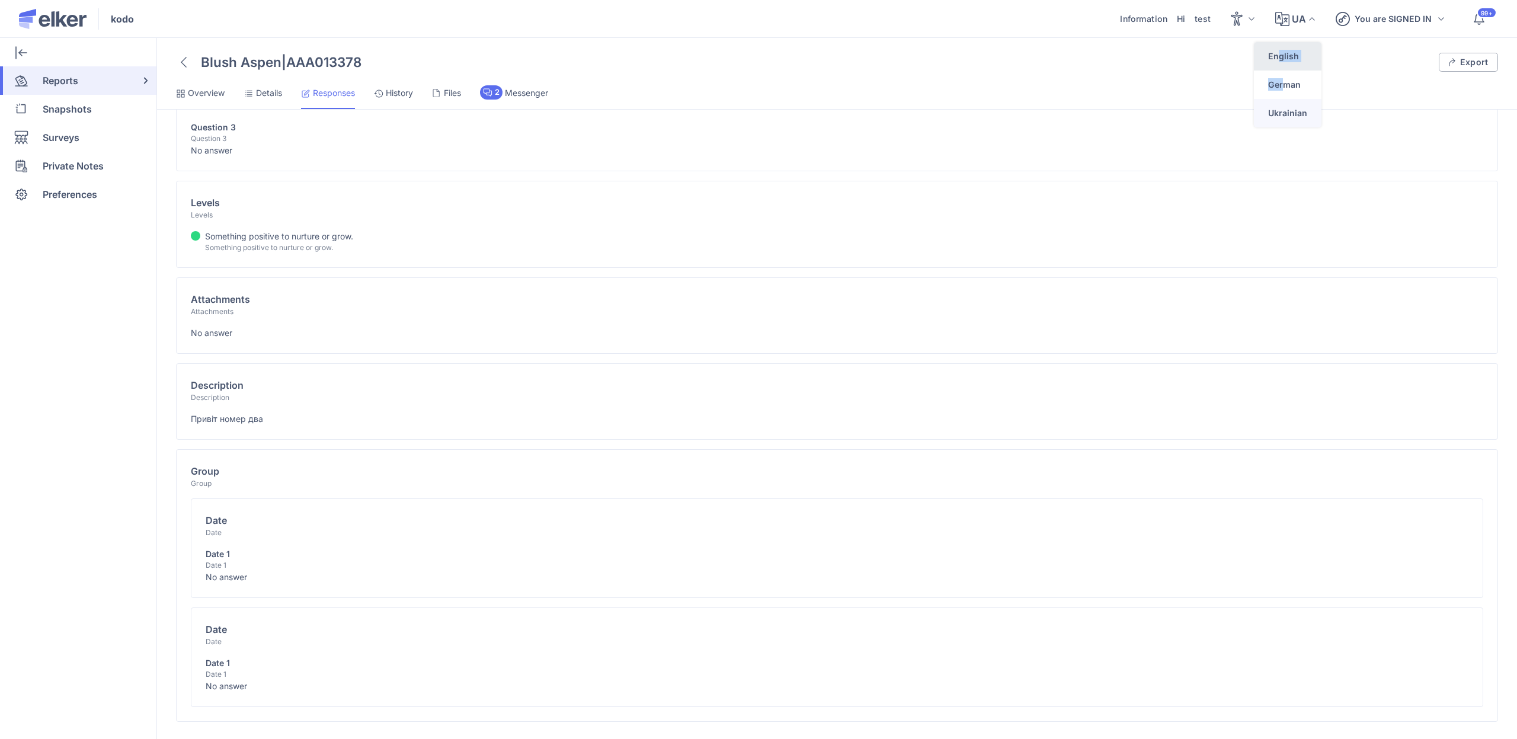 The width and height of the screenshot is (1517, 739). I want to click on span: Overview, so click(206, 93).